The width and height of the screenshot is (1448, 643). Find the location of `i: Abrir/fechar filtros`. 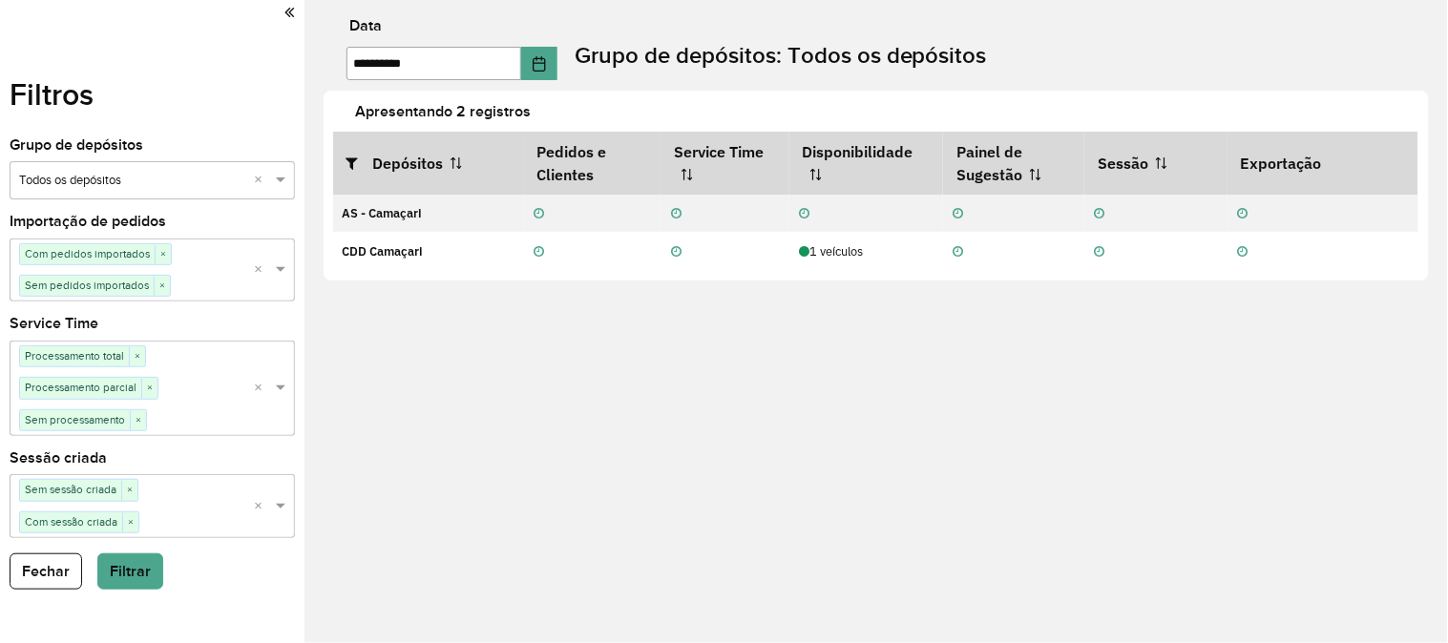

i: Abrir/fechar filtros is located at coordinates (359, 163).